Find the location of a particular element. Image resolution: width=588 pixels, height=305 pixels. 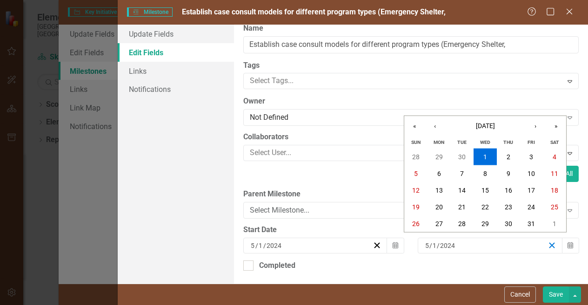

abbr: Thursday is located at coordinates (508, 142).